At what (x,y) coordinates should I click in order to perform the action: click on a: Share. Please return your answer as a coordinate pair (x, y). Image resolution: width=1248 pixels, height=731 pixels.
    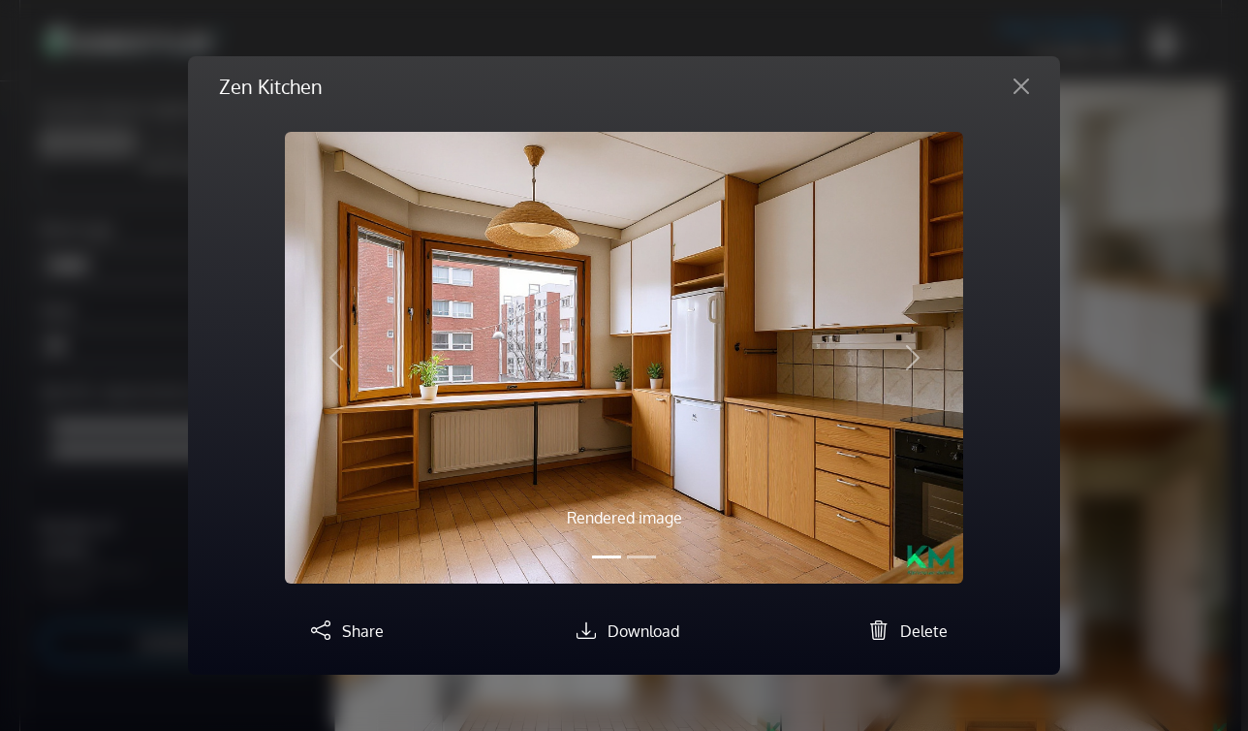
    Looking at the image, I should click on (343, 631).